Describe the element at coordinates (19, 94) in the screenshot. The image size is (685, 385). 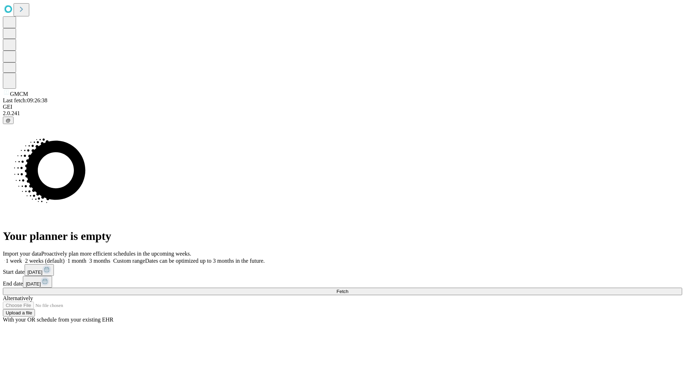
I see `span: GMCM` at that location.